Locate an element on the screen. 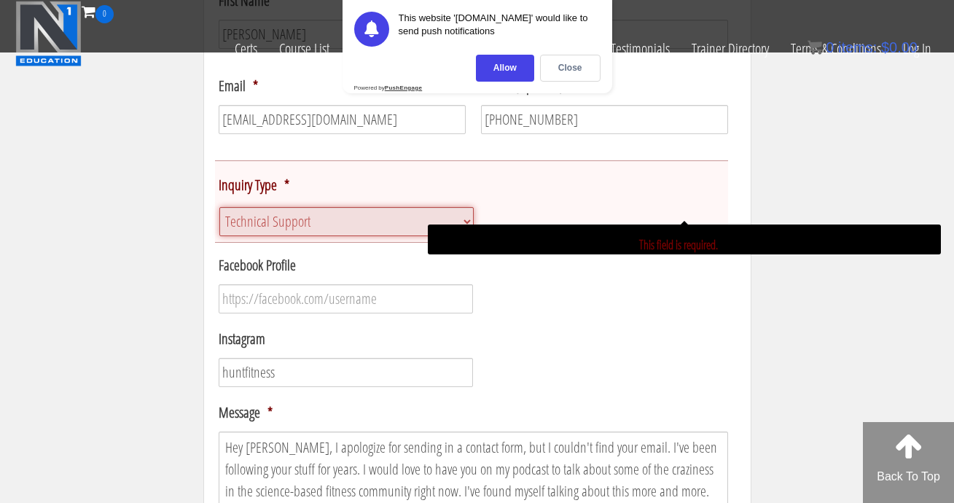  label: Instagram is located at coordinates (242, 339).